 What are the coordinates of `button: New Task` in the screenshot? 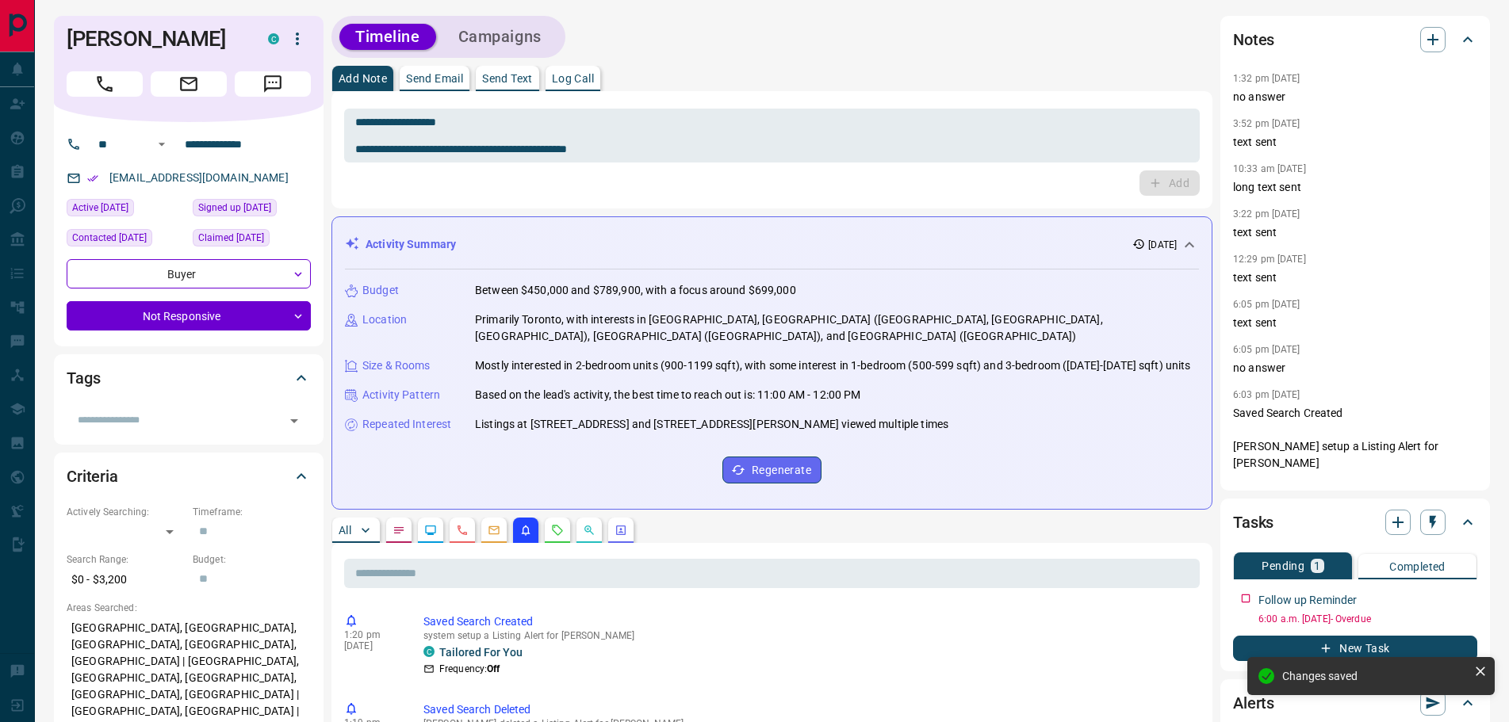 It's located at (1355, 649).